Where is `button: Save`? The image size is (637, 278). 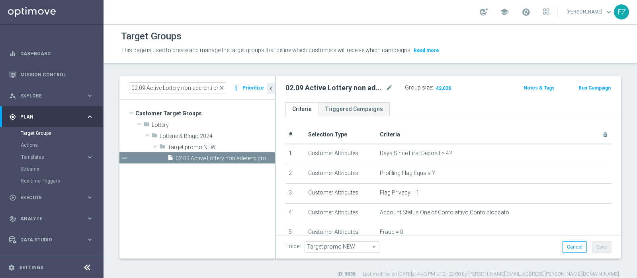 button: Save is located at coordinates (602, 247).